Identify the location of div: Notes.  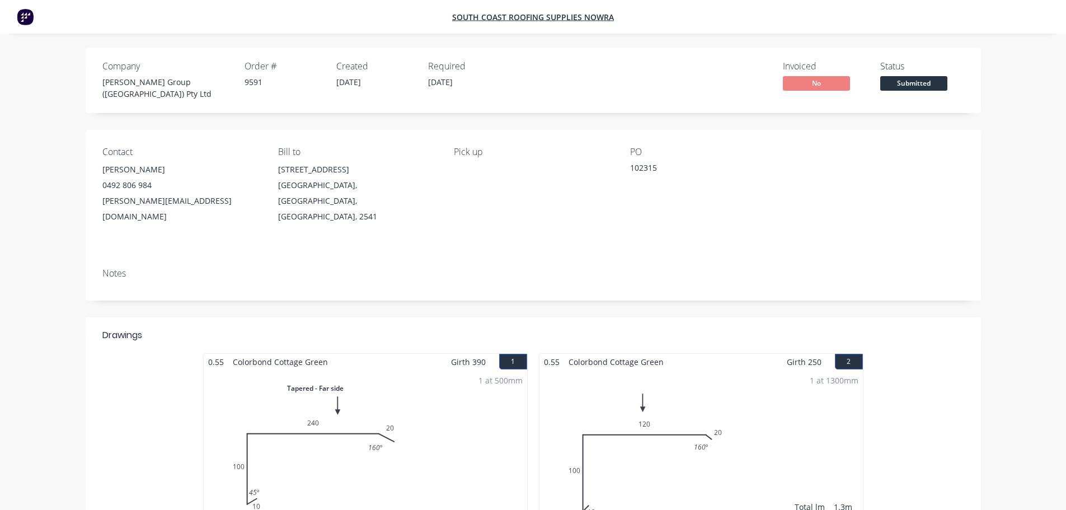
(533, 273).